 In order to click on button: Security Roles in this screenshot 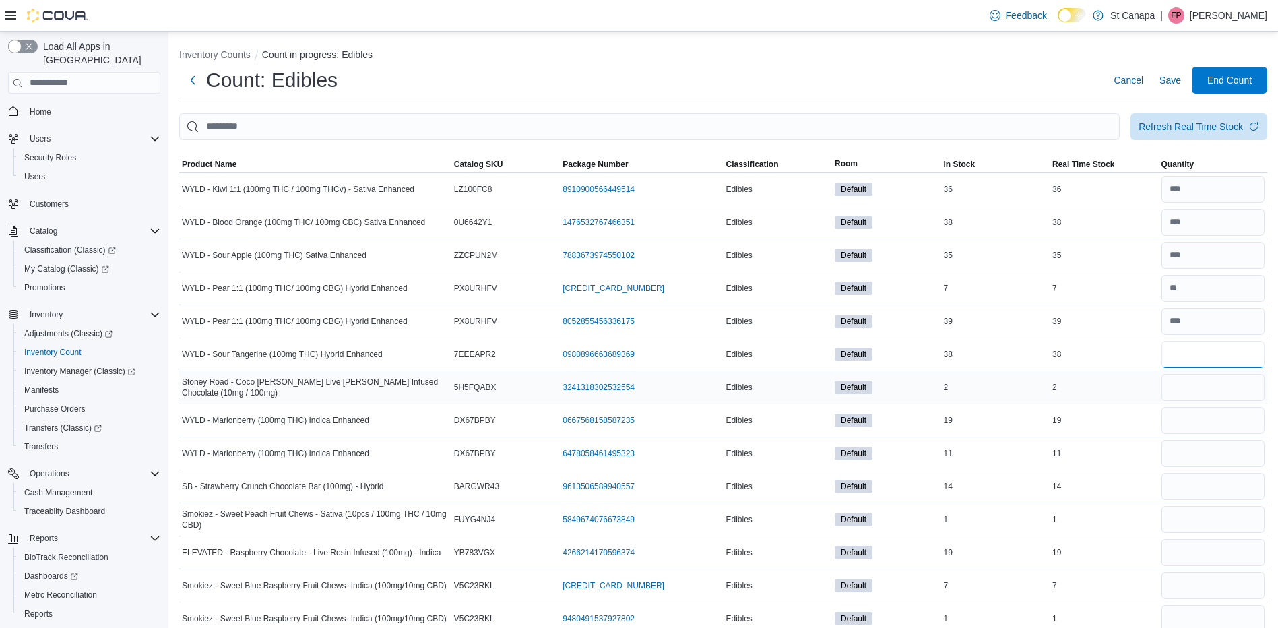, I will do `click(90, 158)`.